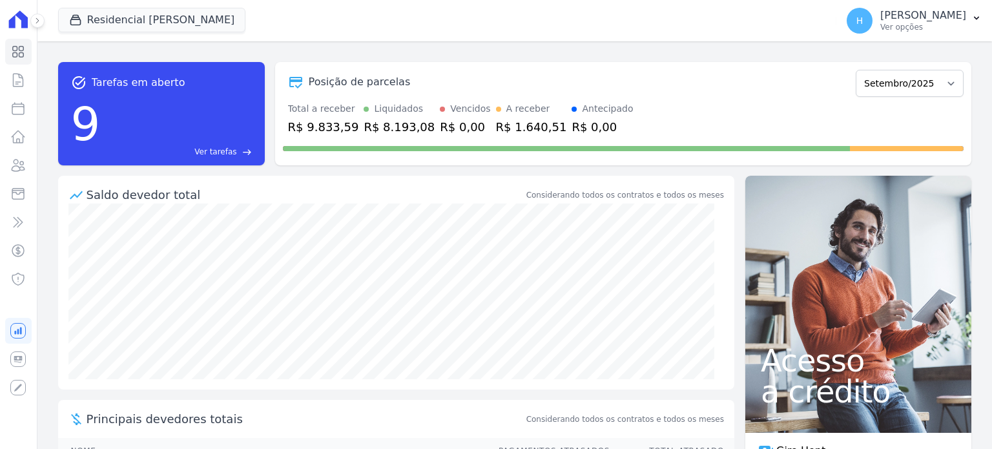 This screenshot has height=449, width=992. What do you see at coordinates (625, 195) in the screenshot?
I see `div: Considerando todos os contratos e todos os meses` at bounding box center [625, 195].